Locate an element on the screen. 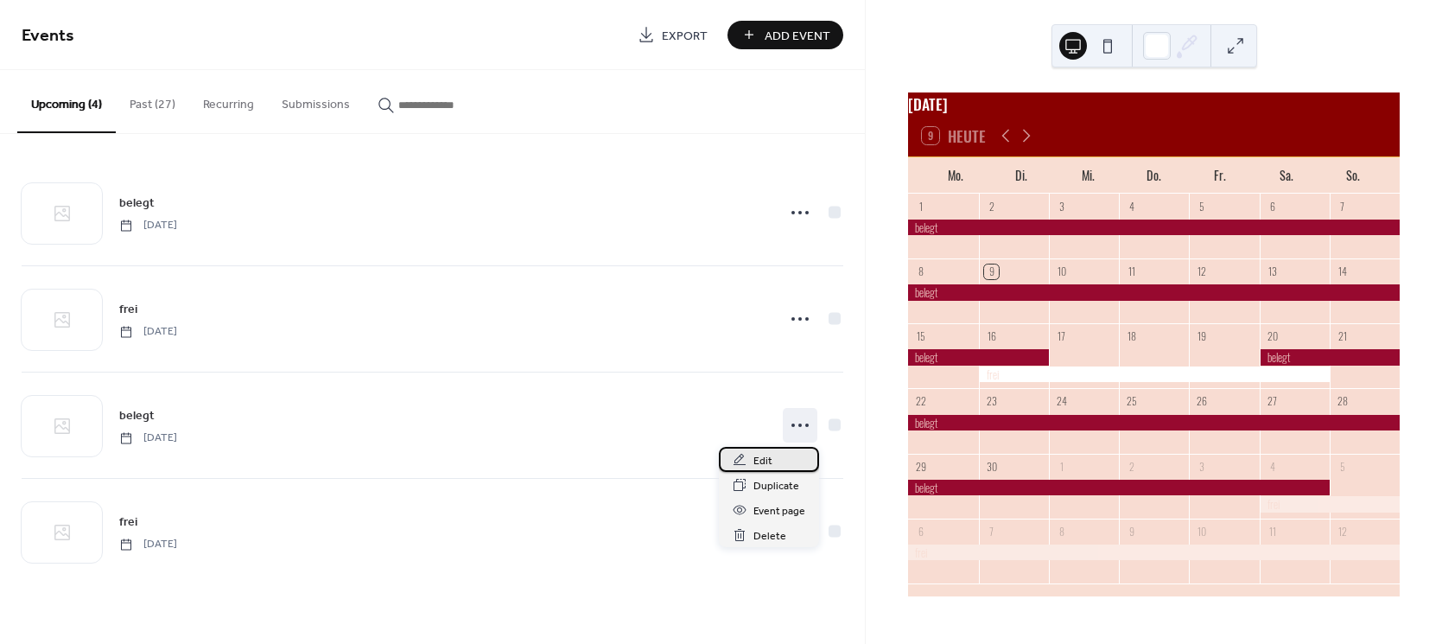 The height and width of the screenshot is (644, 1442). div: 25 is located at coordinates (1132, 401).